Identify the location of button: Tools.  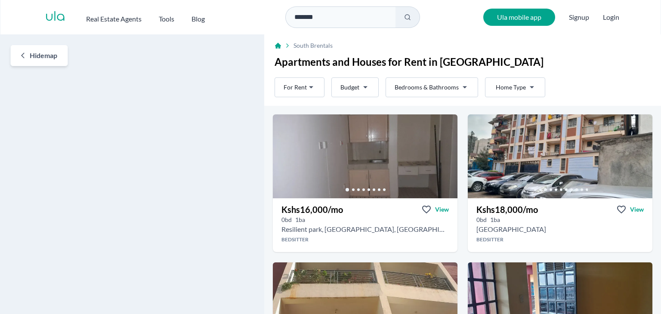
(166, 17).